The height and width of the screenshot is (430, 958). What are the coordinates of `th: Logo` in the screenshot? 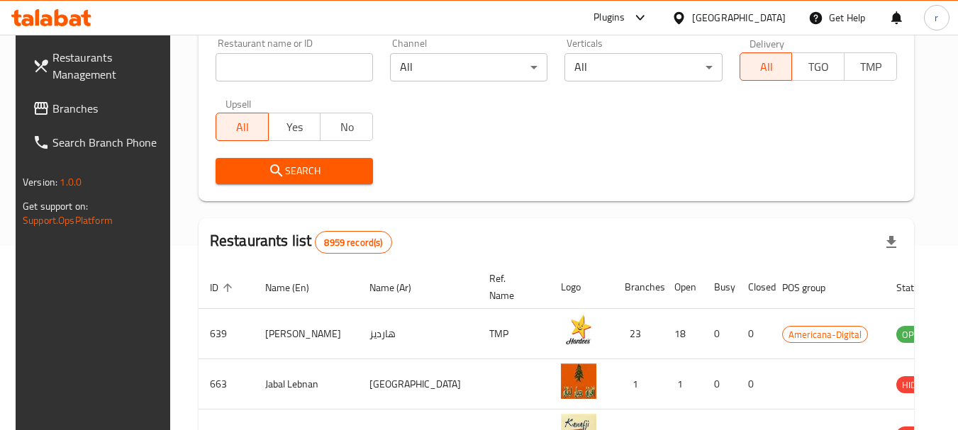 It's located at (581, 287).